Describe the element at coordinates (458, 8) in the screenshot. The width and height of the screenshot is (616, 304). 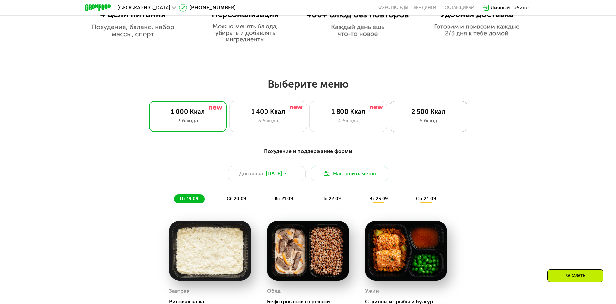
I see `div: поставщикам` at that location.